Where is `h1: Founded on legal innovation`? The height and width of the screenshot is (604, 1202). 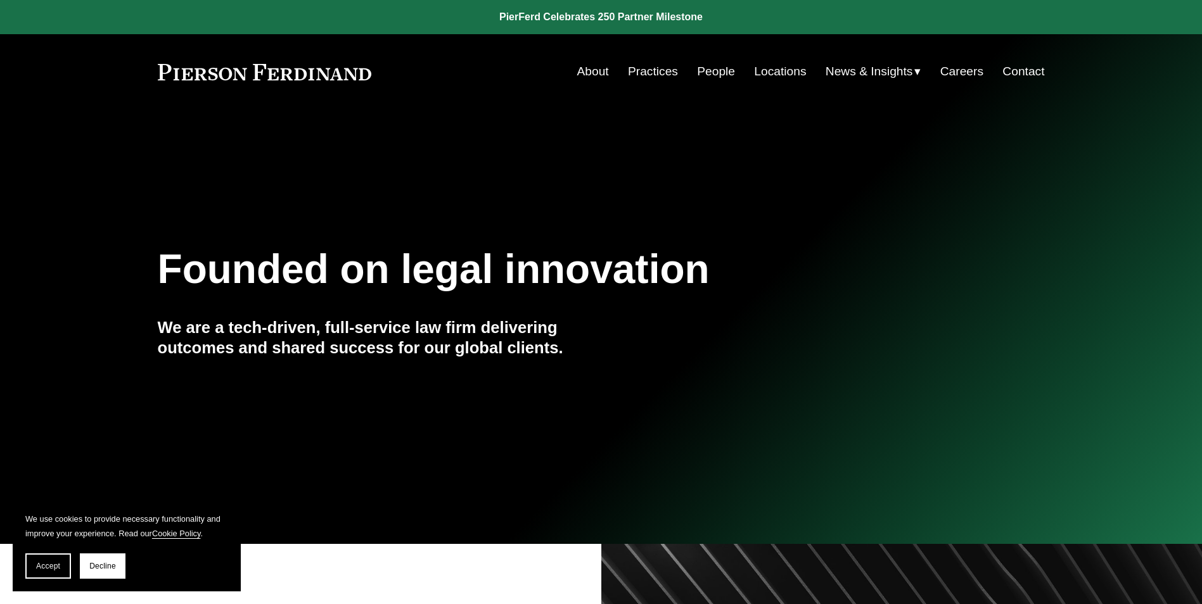
h1: Founded on legal innovation is located at coordinates (527, 269).